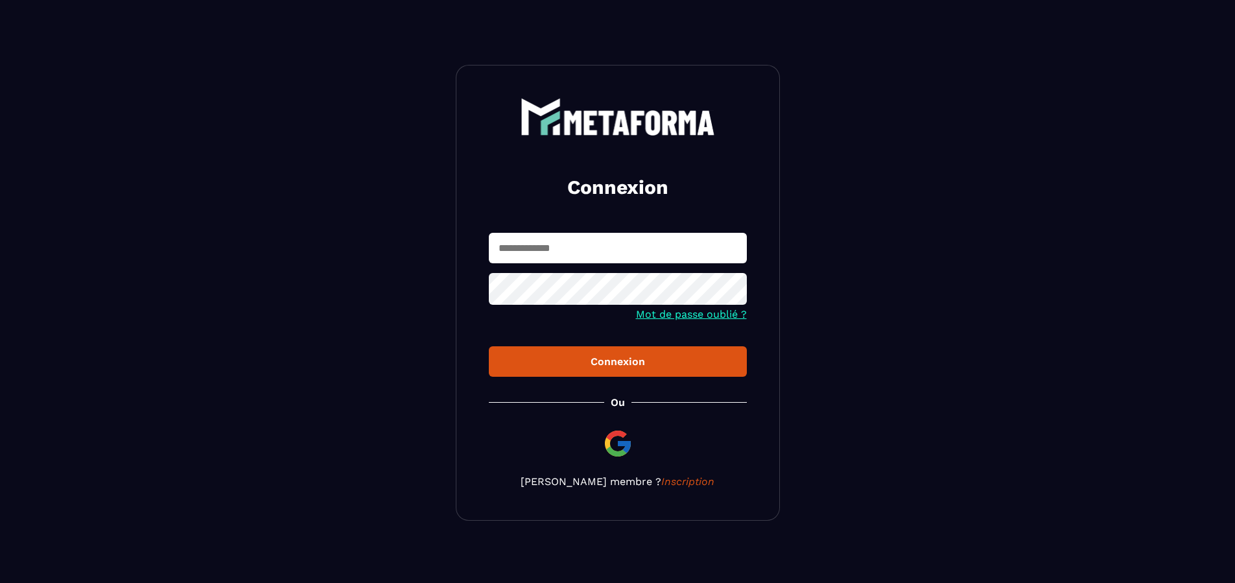 This screenshot has width=1235, height=583. What do you see at coordinates (618, 187) in the screenshot?
I see `h2: Connexion` at bounding box center [618, 187].